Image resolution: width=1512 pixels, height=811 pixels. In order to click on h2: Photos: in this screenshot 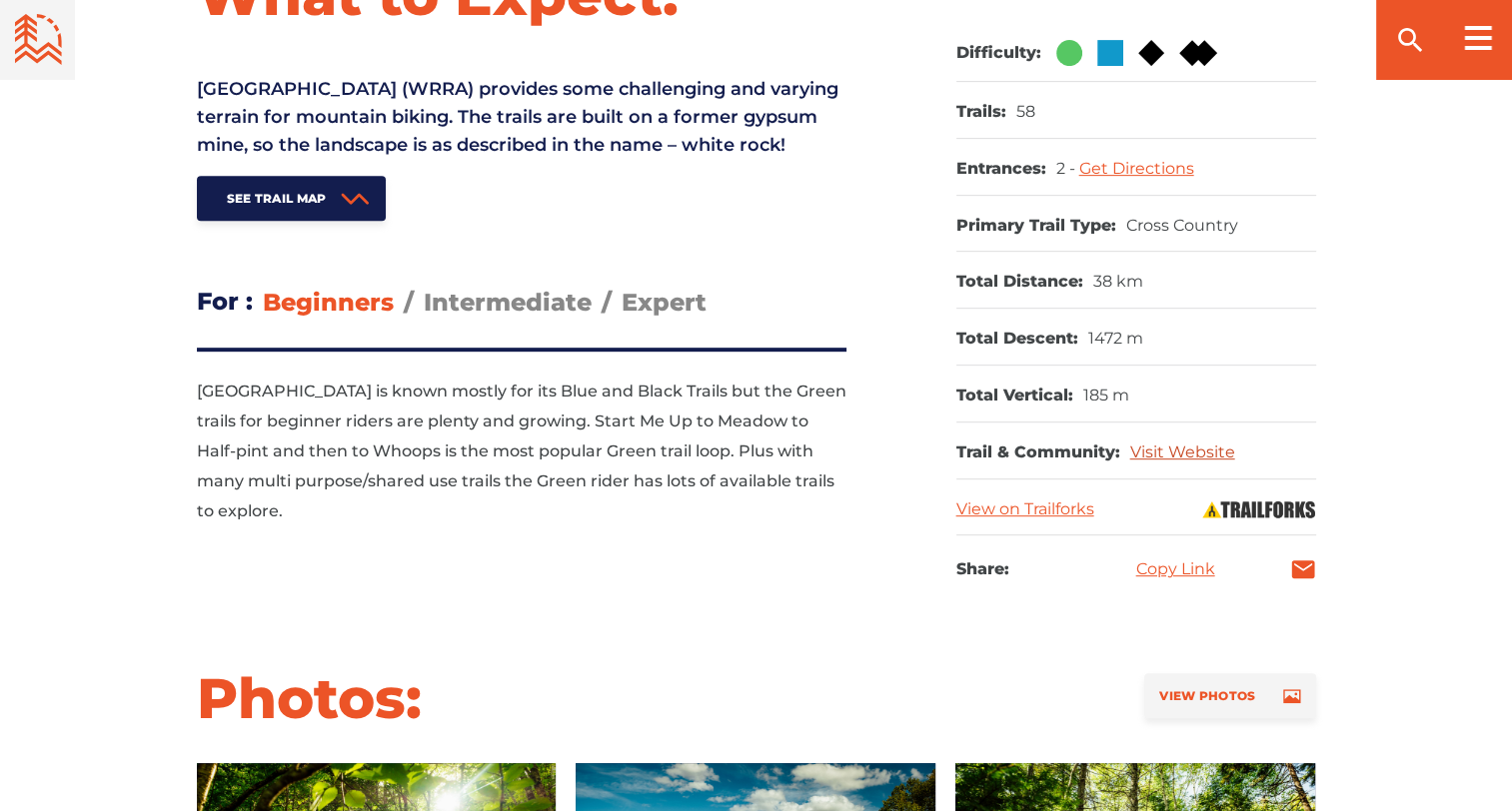, I will do `click(309, 698)`.